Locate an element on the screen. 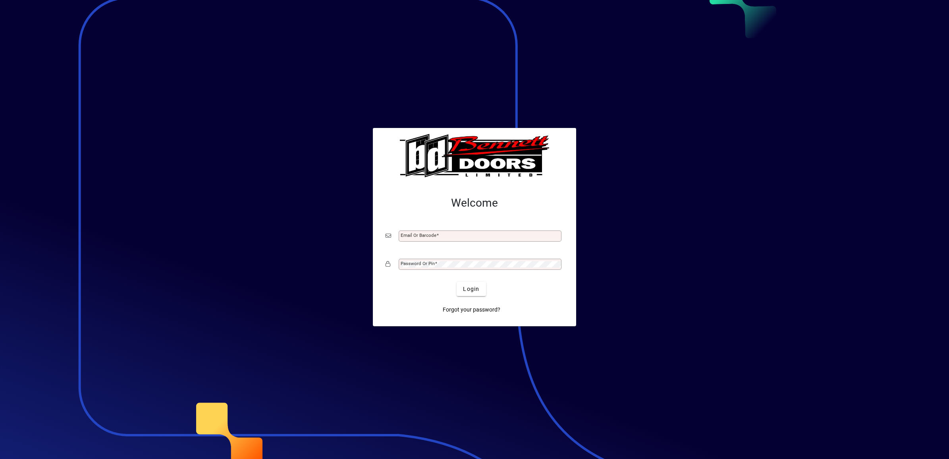 The image size is (949, 459). span: Login is located at coordinates (471, 289).